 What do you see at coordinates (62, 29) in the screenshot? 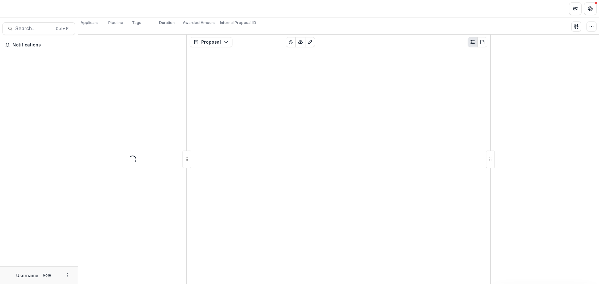
I see `div: Ctrl + K` at bounding box center [62, 29].